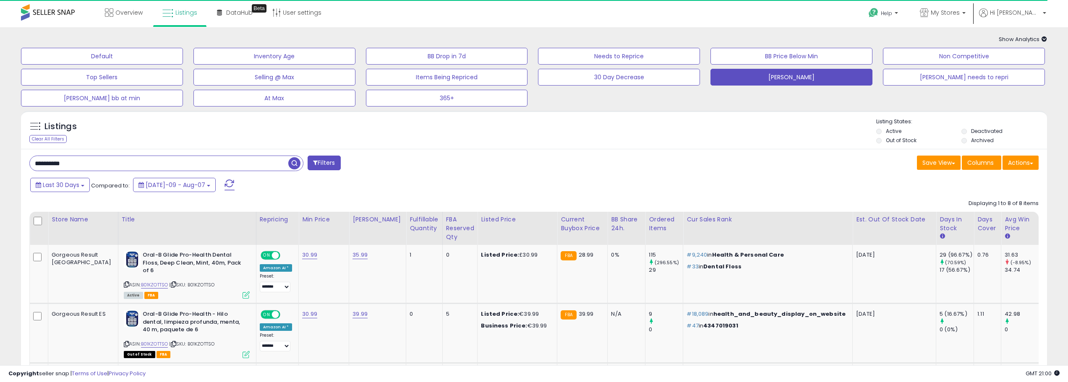 This screenshot has width=1068, height=382. What do you see at coordinates (500, 255) in the screenshot?
I see `b: Listed Price:` at bounding box center [500, 255].